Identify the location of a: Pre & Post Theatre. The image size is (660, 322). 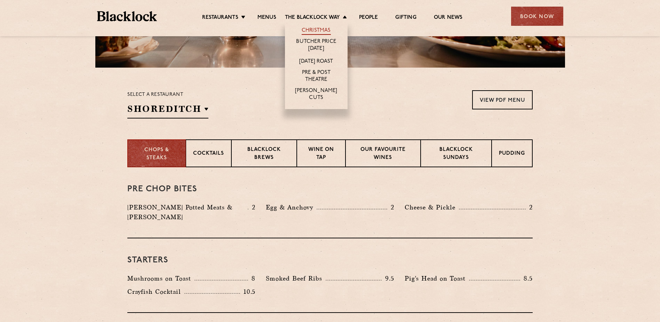
(316, 77).